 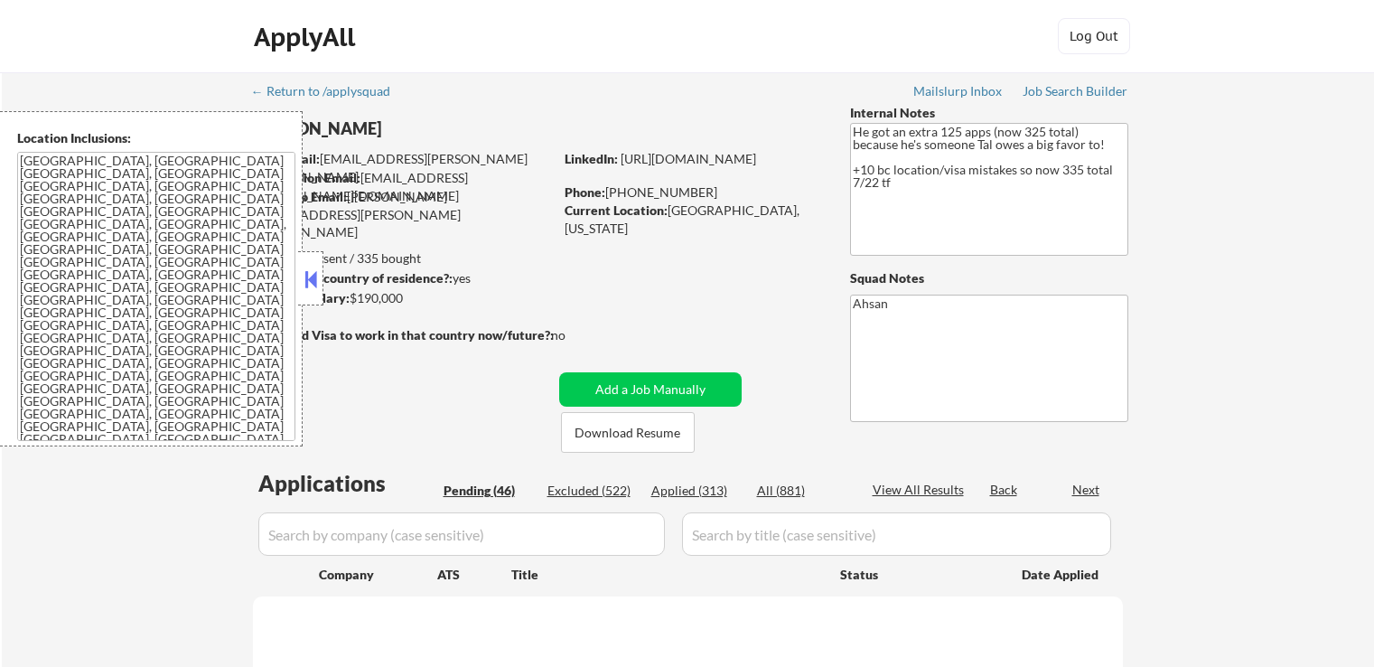 What do you see at coordinates (696, 490) in the screenshot?
I see `div: Applied (313)` at bounding box center [696, 490].